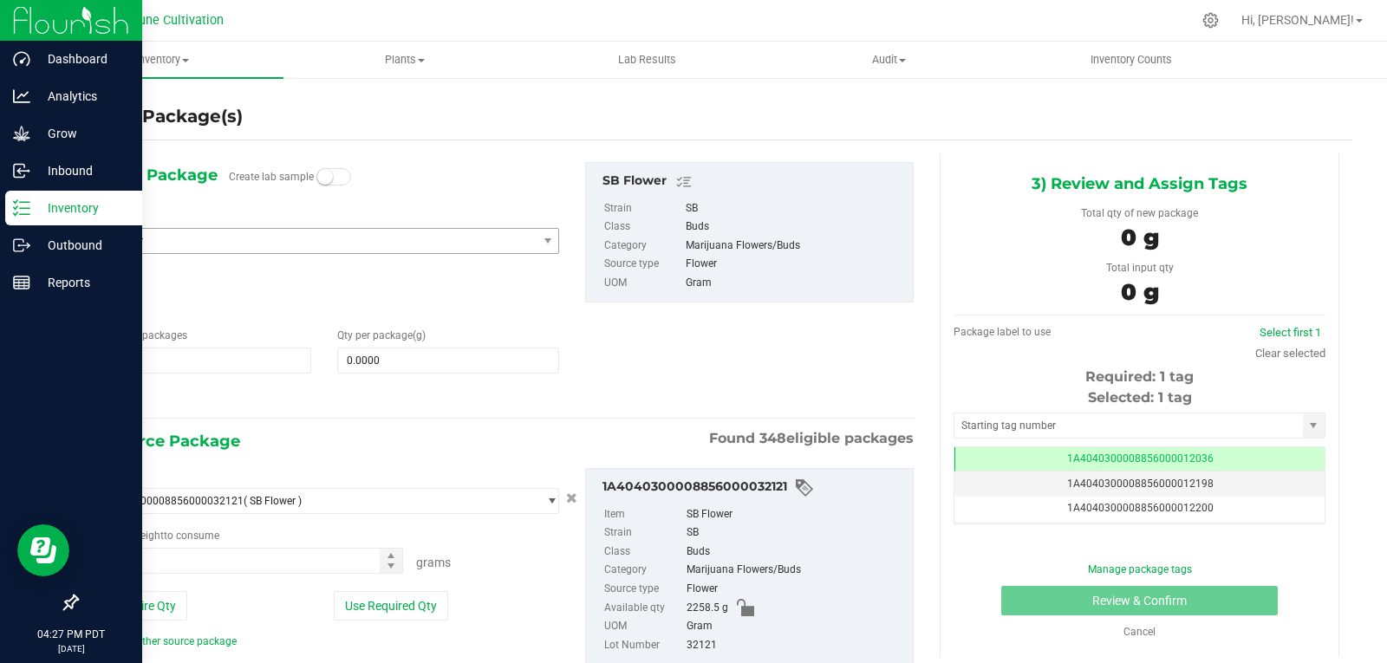 Image resolution: width=1387 pixels, height=663 pixels. What do you see at coordinates (246, 561) in the screenshot?
I see `input: 0.0000 g` at bounding box center [246, 561].